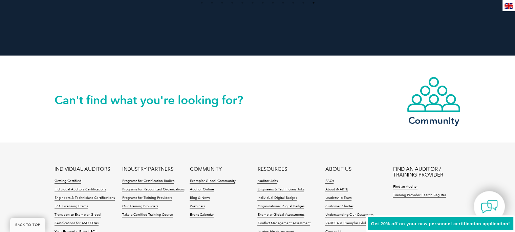 This screenshot has width=515, height=232. I want to click on a: Auditor Jobs, so click(267, 182).